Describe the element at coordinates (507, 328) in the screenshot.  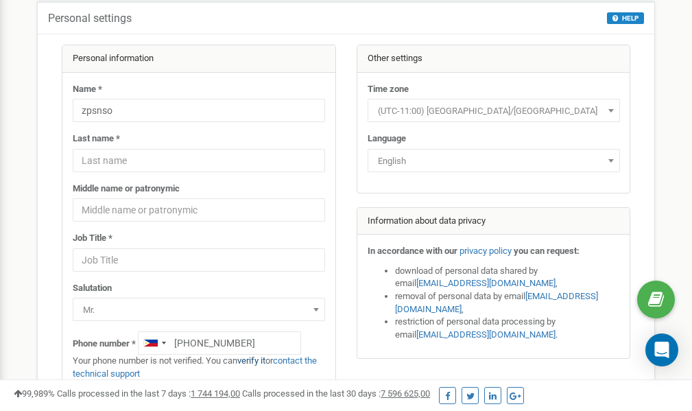
I see `li: restriction of personal data processing by email .` at that location.